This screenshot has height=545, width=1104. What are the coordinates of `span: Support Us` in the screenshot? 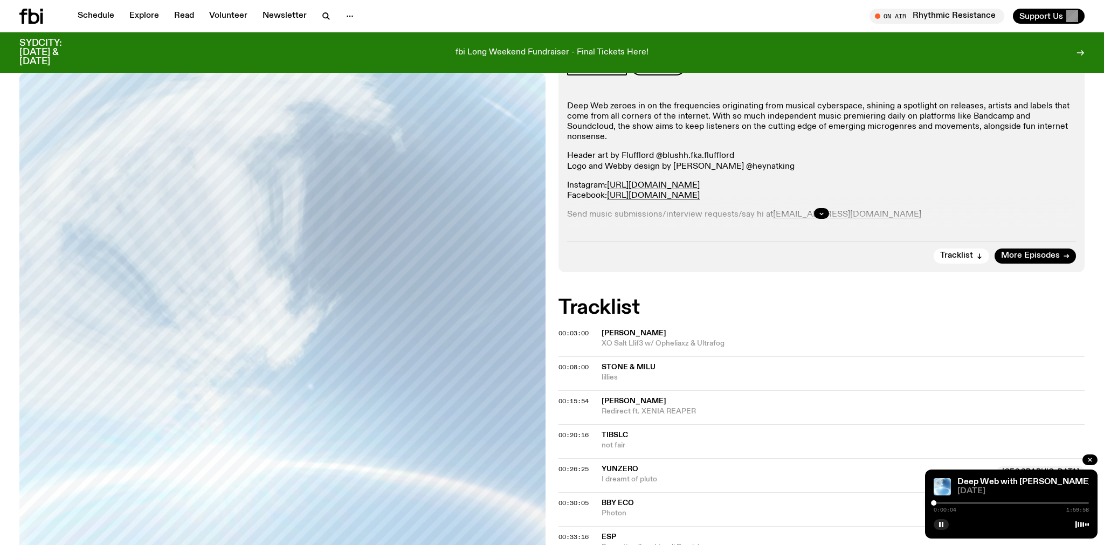 It's located at (1041, 16).